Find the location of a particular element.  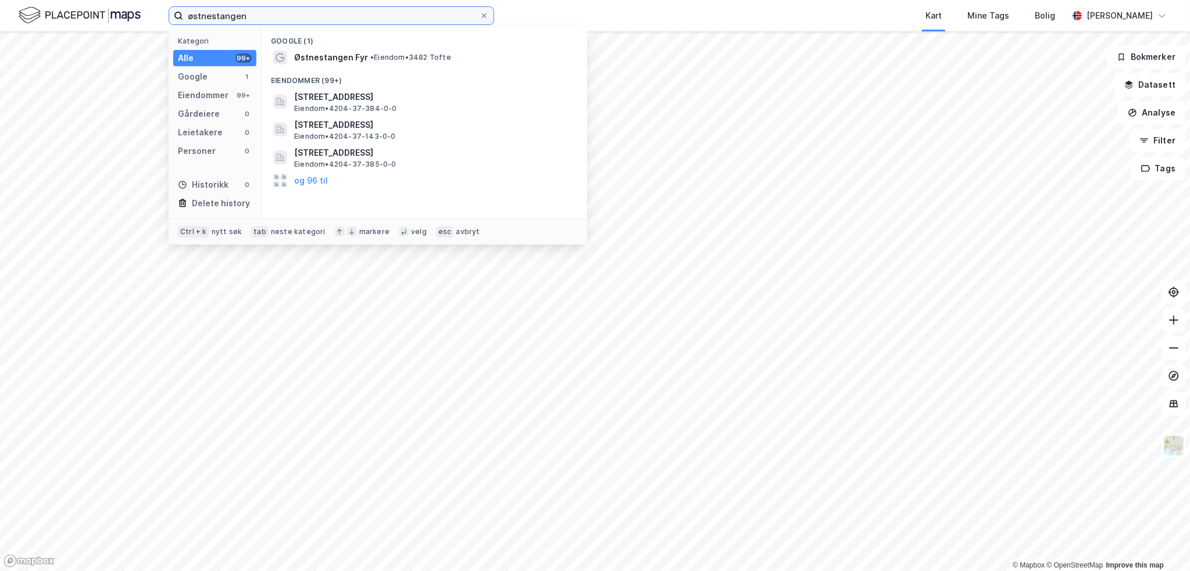

button: Bokmerker is located at coordinates (1146, 57).